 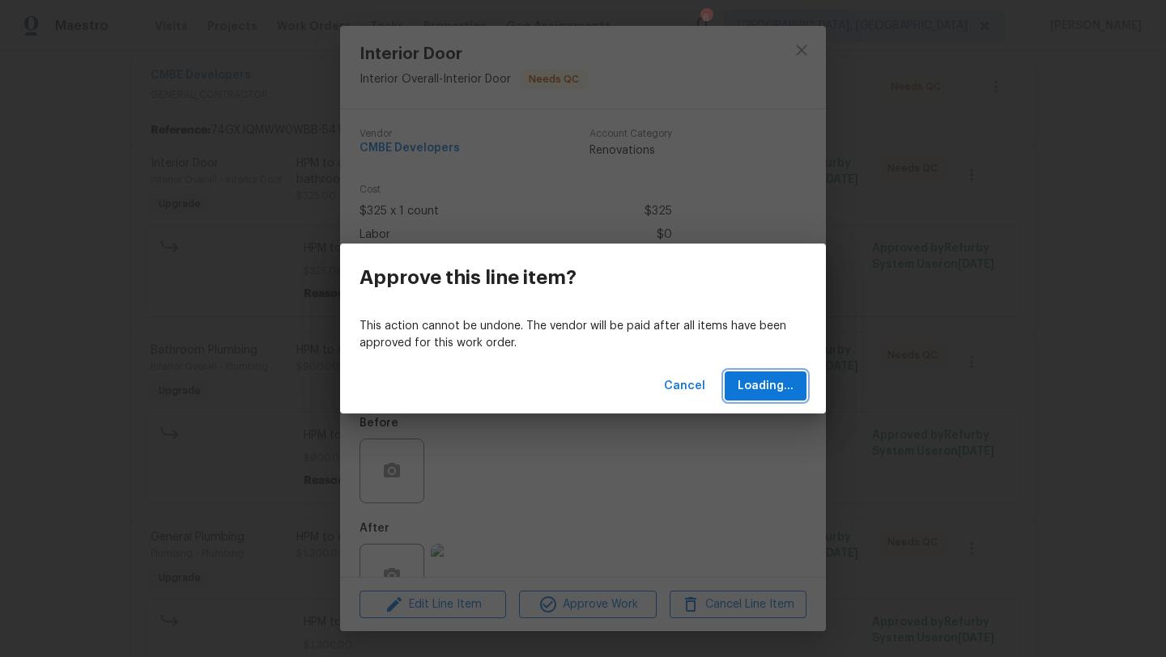 I want to click on p: This action cannot be undone. The vendor will be paid after all items have been approved for this..., so click(x=583, y=335).